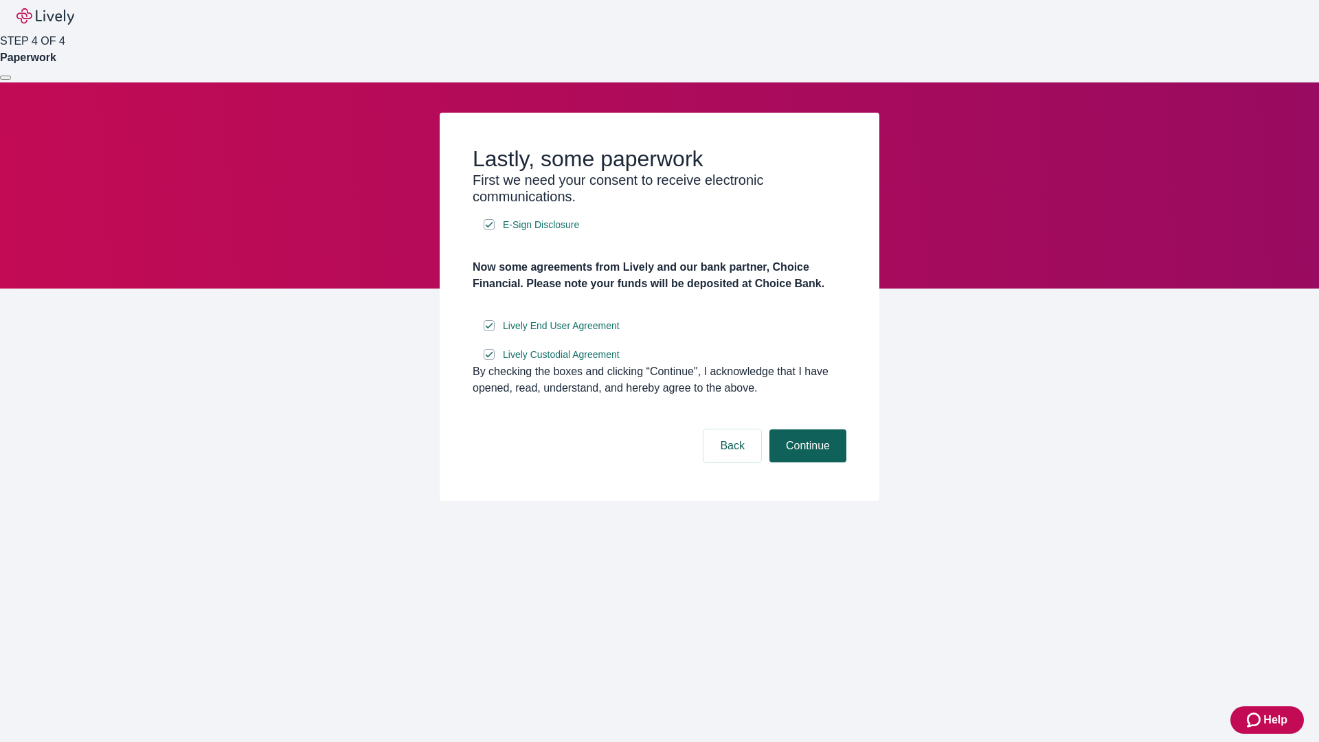 Image resolution: width=1319 pixels, height=742 pixels. I want to click on img: Lively, so click(45, 16).